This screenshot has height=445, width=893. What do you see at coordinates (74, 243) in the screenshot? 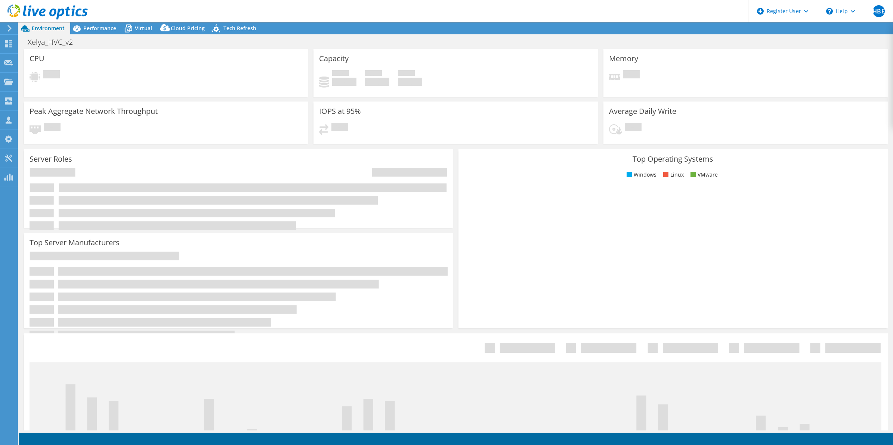
I see `h3: Top Server Manufacturers` at bounding box center [74, 243].